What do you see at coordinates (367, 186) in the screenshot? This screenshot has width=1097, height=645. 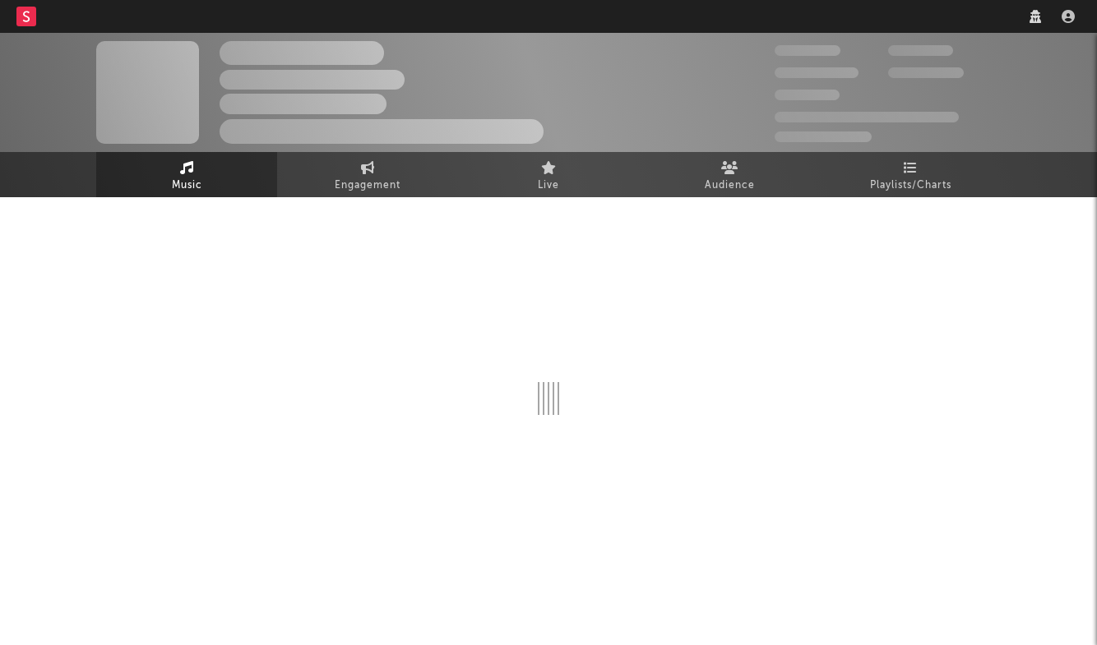 I see `span: Engagement` at bounding box center [367, 186].